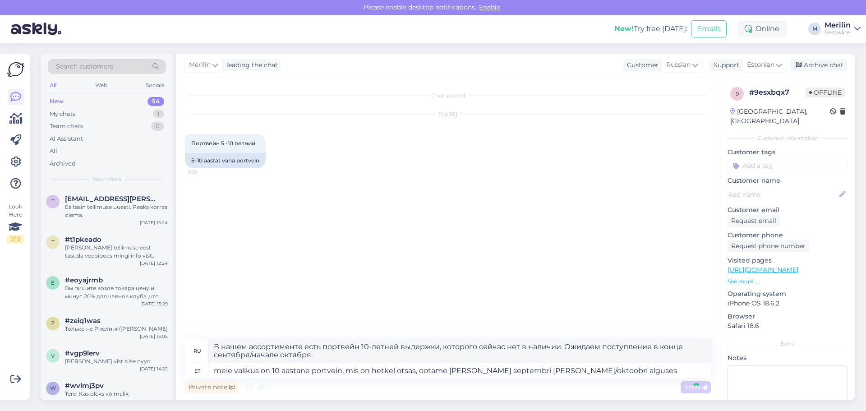 This screenshot has width=866, height=411. Describe the element at coordinates (838, 32) in the screenshot. I see `div: Bestwine` at that location.